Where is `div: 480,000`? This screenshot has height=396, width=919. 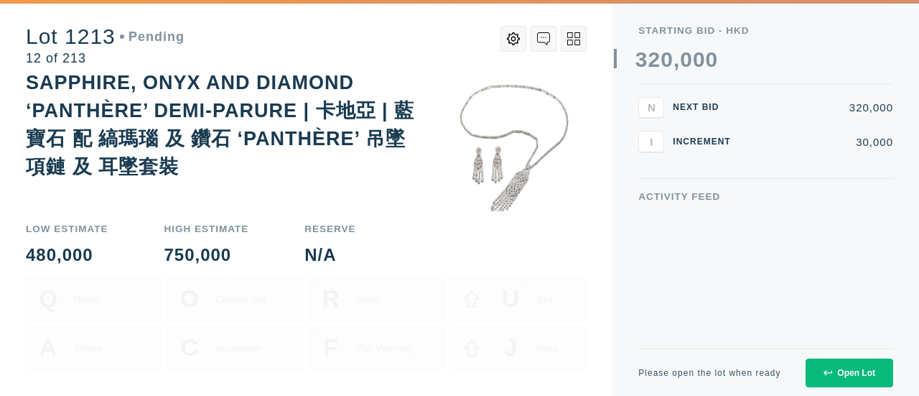 div: 480,000 is located at coordinates (67, 255).